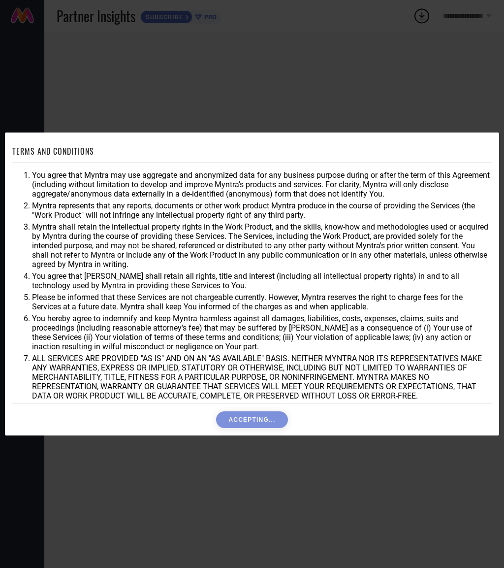 The height and width of the screenshot is (568, 504). I want to click on li: Please be informed that these Services are not chargeable currently. However, Myntra reserves the..., so click(262, 302).